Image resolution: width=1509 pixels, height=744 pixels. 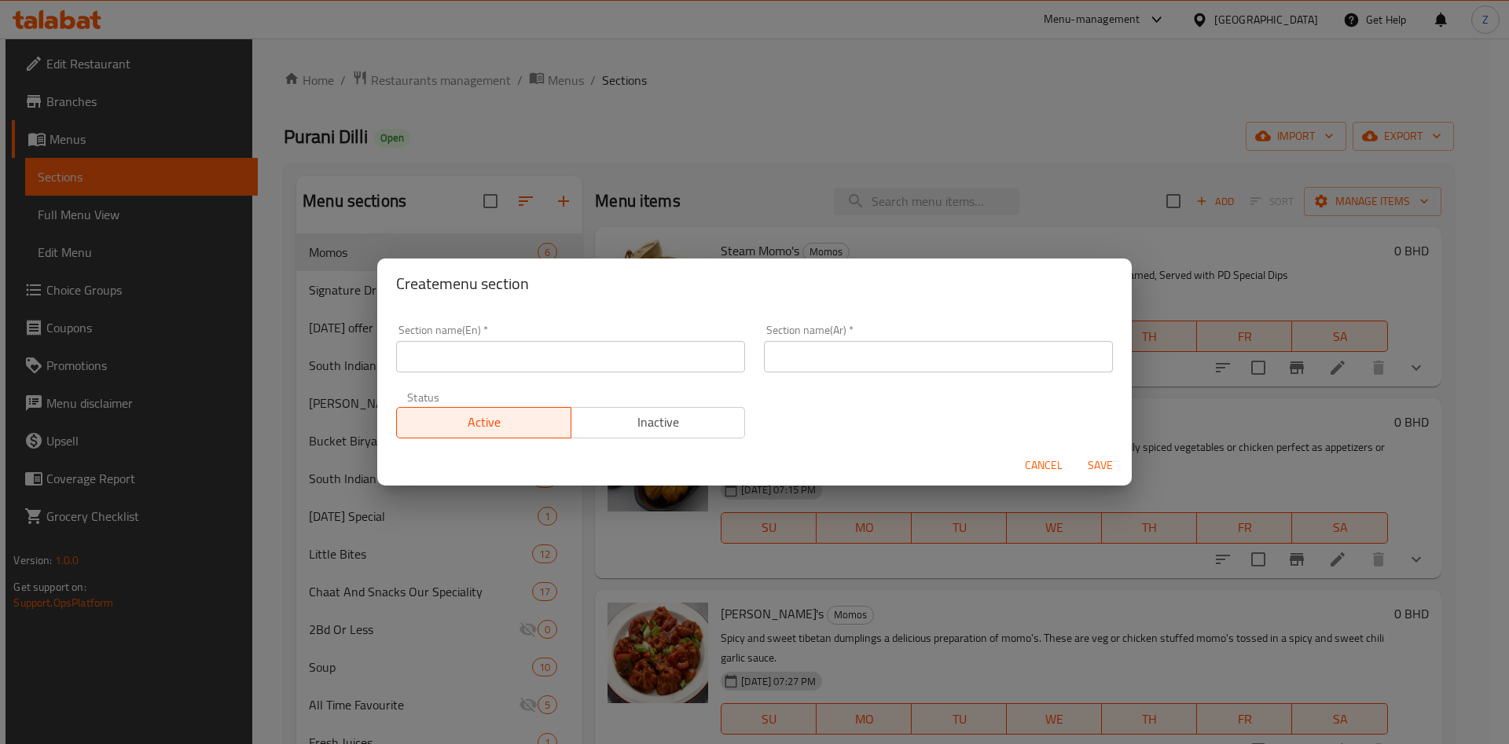 What do you see at coordinates (659, 422) in the screenshot?
I see `span: Inactive` at bounding box center [659, 422].